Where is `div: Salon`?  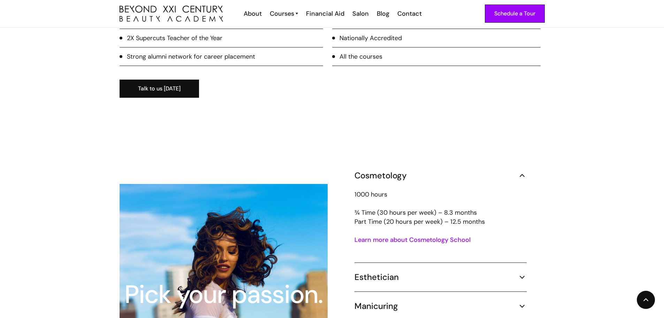
div: Salon is located at coordinates (360, 14).